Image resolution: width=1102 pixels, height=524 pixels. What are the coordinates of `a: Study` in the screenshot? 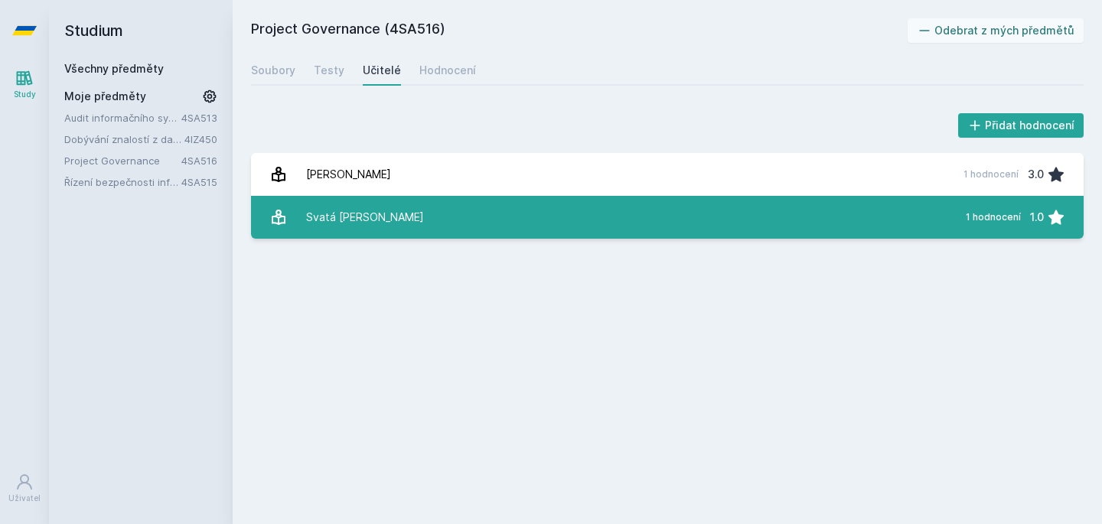 It's located at (24, 84).